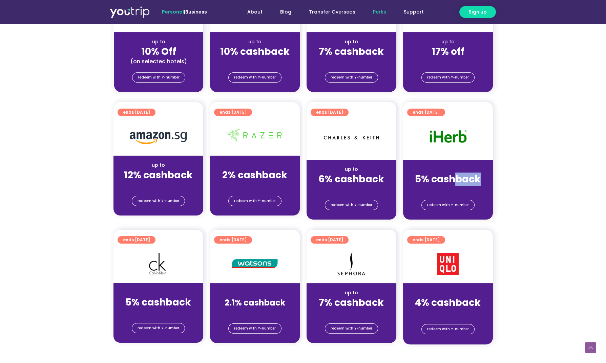  I want to click on span: Personal, so click(173, 12).